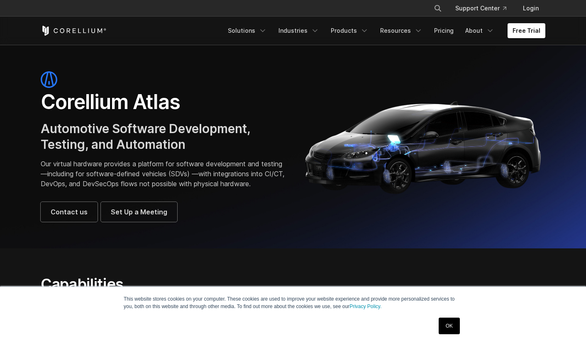  What do you see at coordinates (438, 8) in the screenshot?
I see `button: Search` at bounding box center [438, 8].